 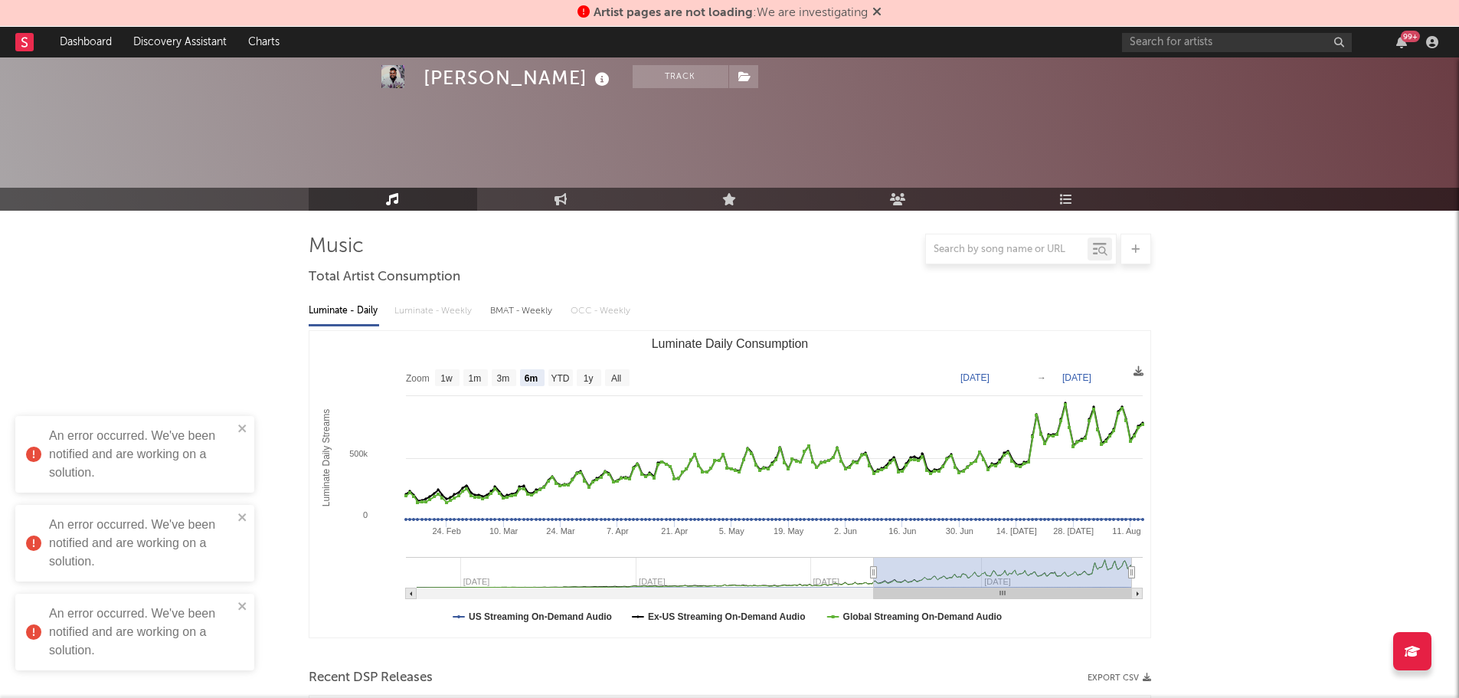 I want to click on text: 3m, so click(x=502, y=378).